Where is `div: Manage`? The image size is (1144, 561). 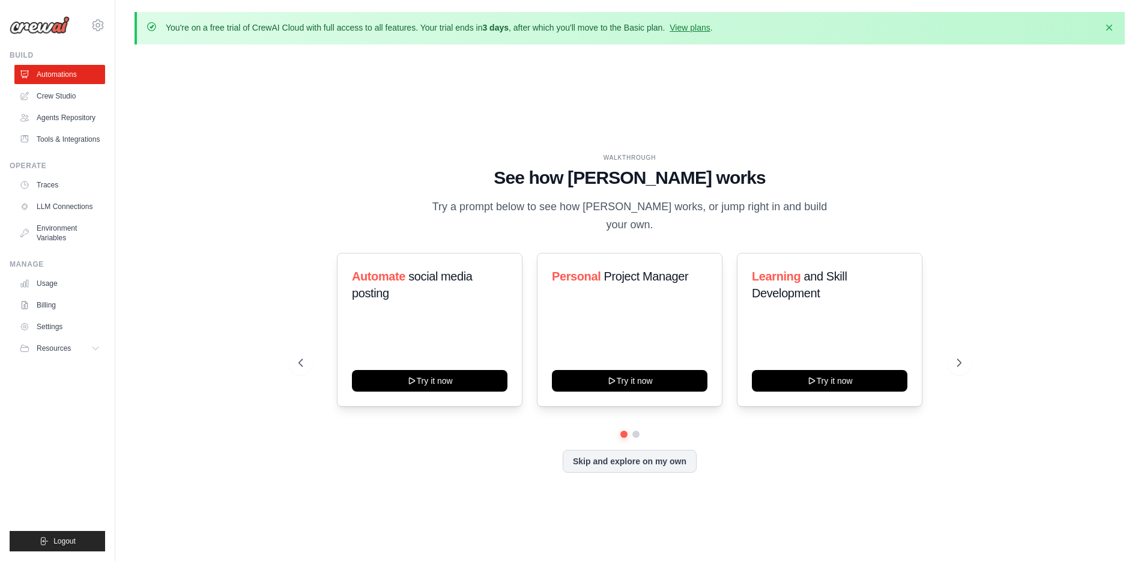
div: Manage is located at coordinates (57, 264).